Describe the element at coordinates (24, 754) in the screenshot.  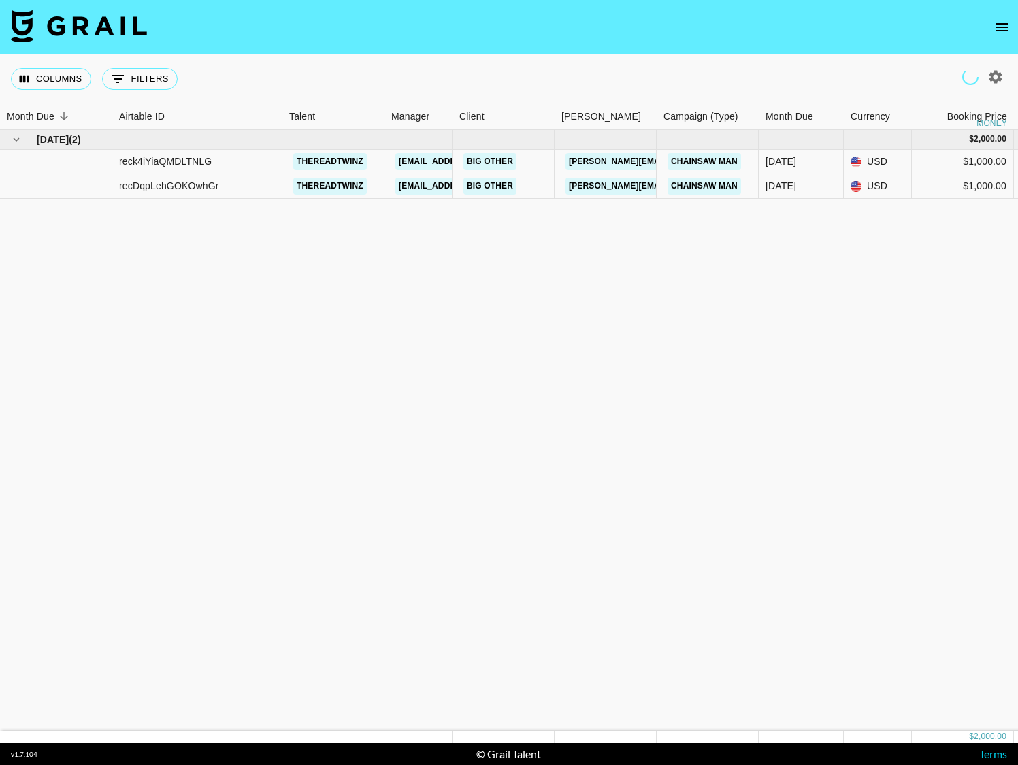
I see `div: v 1.7.104` at that location.